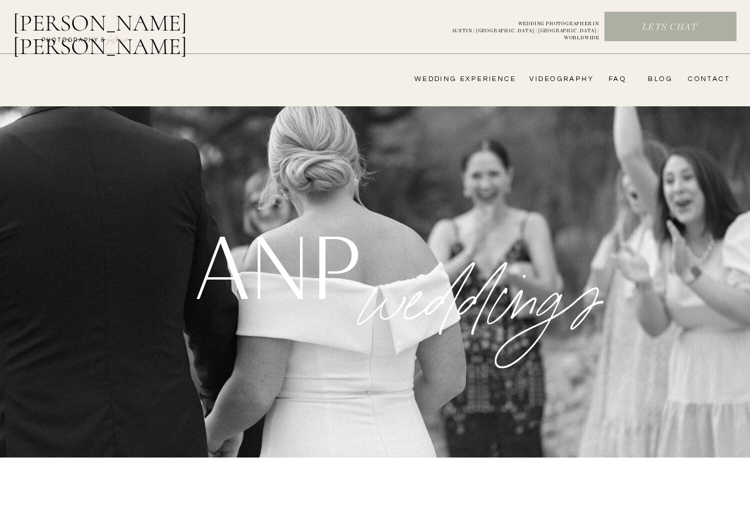 The height and width of the screenshot is (528, 750). I want to click on a: FILMs, so click(118, 39).